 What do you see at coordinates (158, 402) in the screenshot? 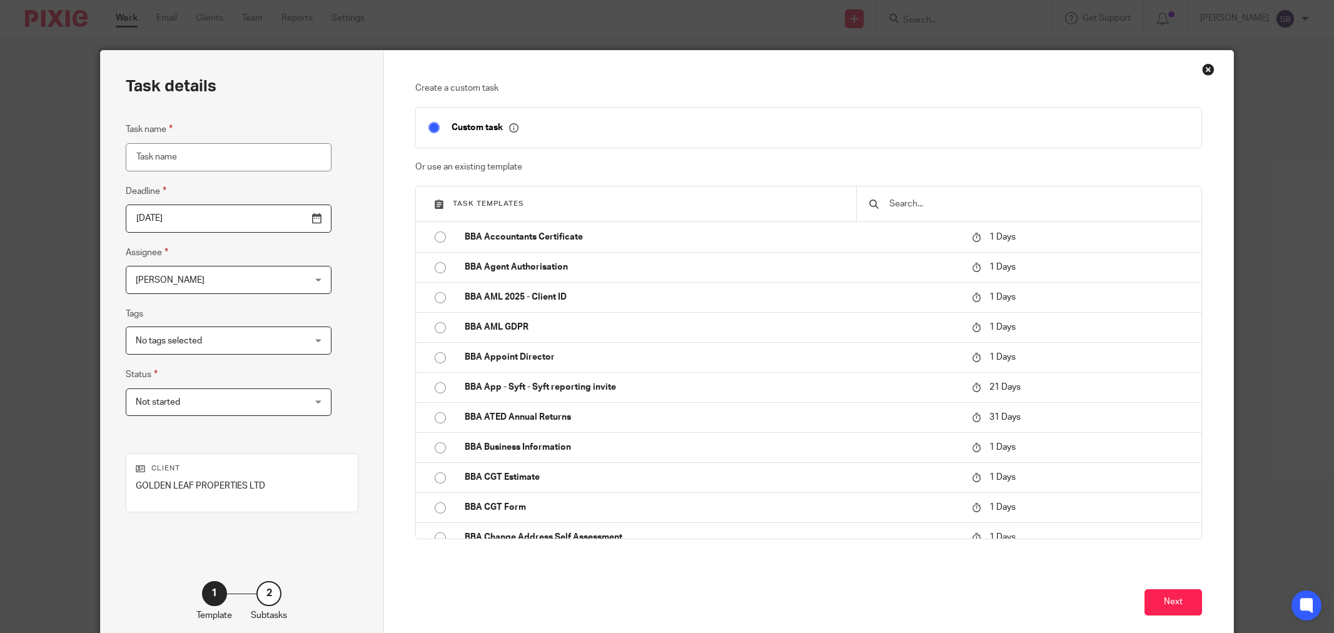
I see `span: Not started` at bounding box center [158, 402].